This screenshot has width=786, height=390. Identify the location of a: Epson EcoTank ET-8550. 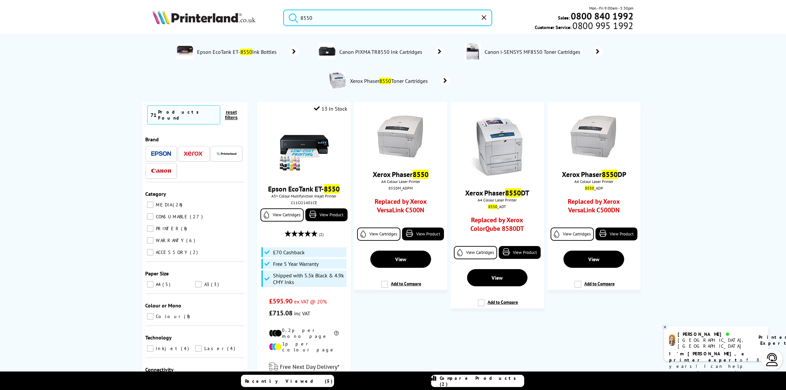
(304, 189).